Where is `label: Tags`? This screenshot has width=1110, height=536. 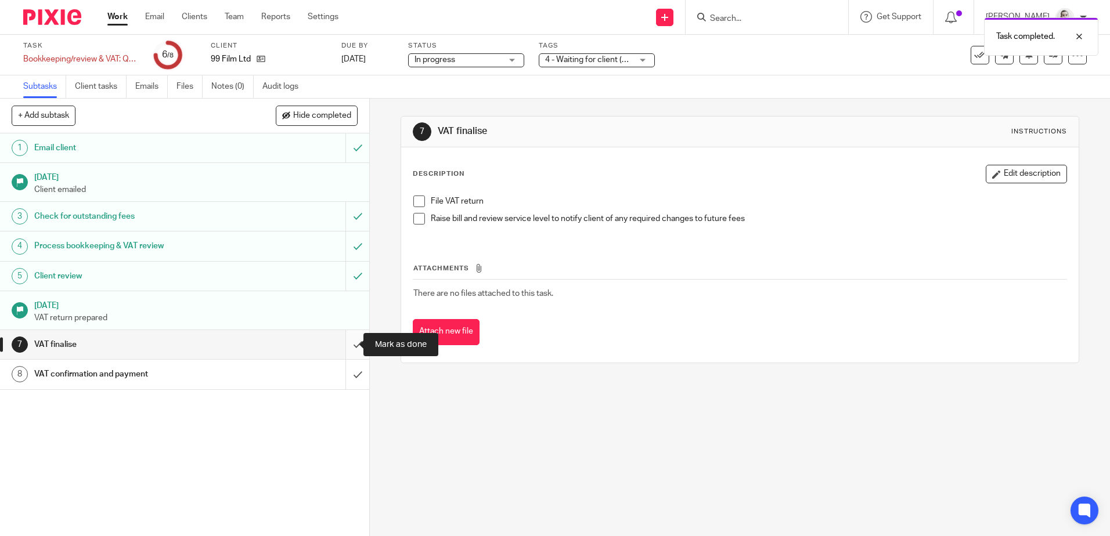 label: Tags is located at coordinates (597, 46).